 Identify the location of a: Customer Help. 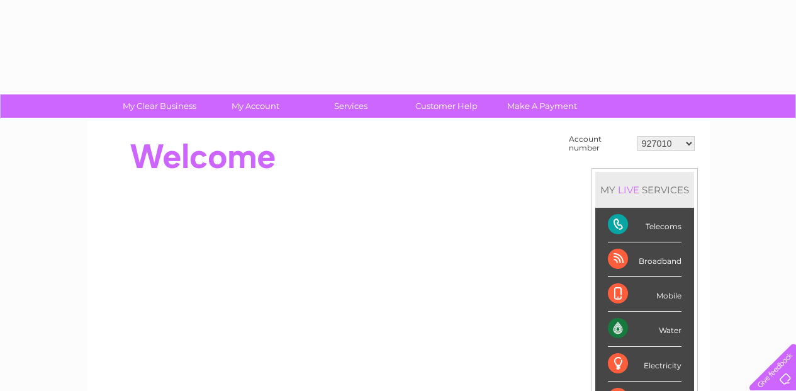
(446, 106).